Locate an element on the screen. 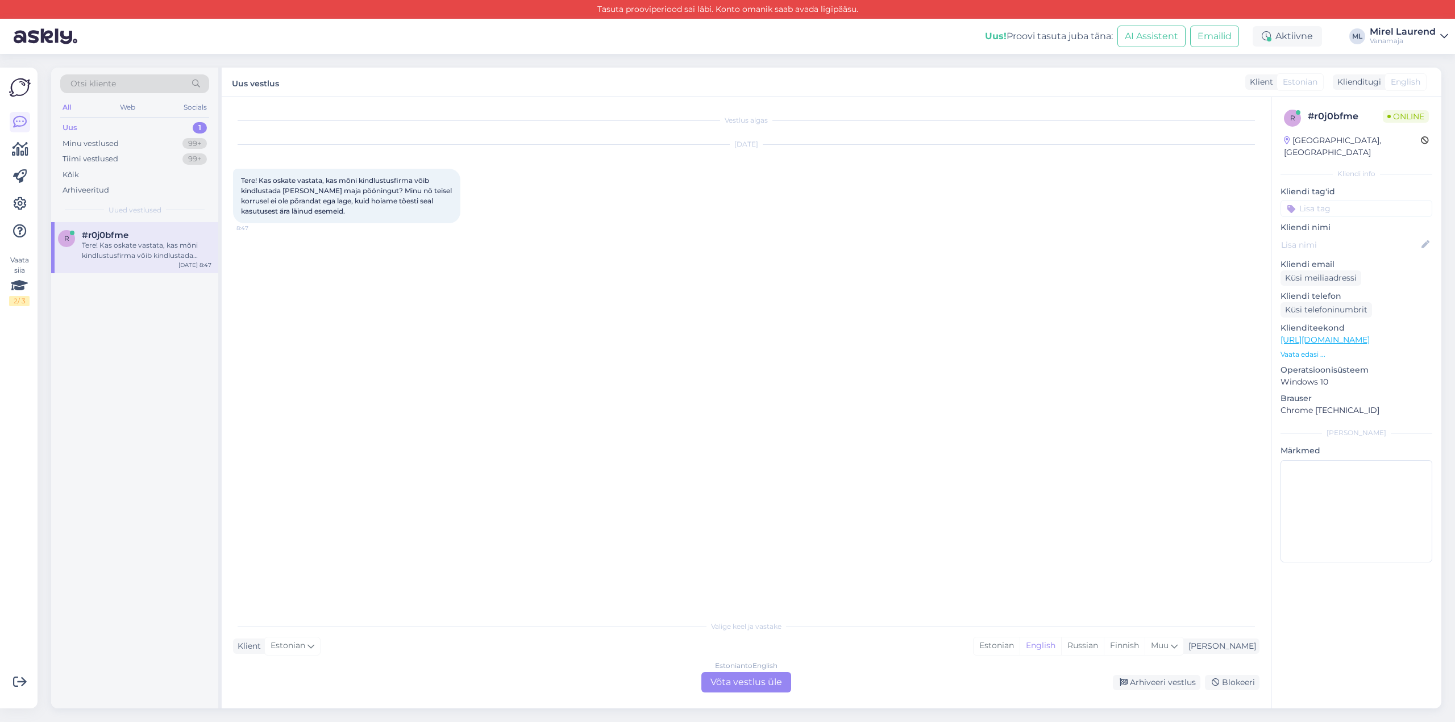  img: Askly Logo is located at coordinates (20, 88).